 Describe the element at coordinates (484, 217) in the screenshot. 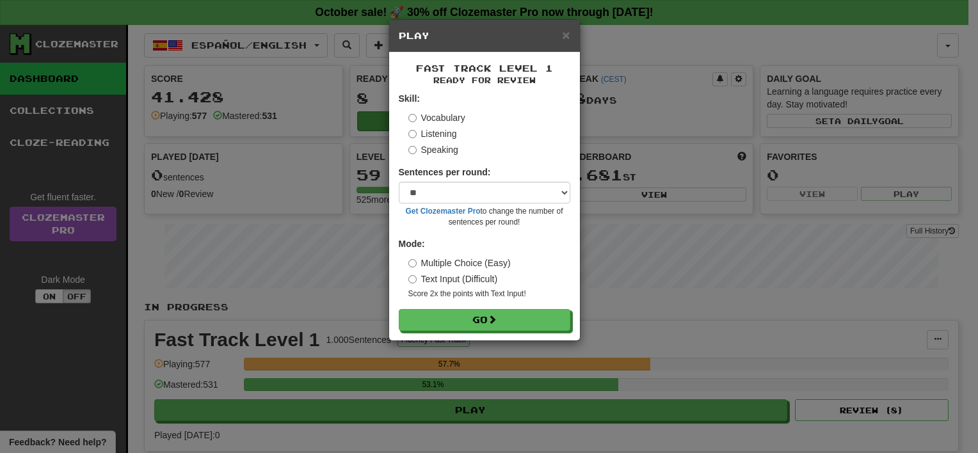

I see `small: to change the number of sentences per round!` at that location.